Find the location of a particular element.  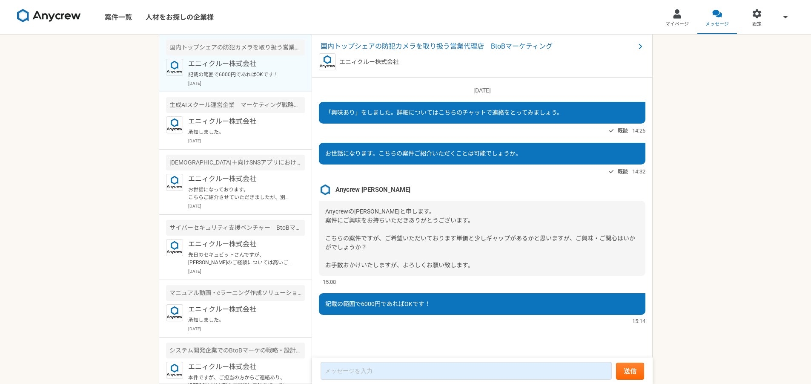

span: 「興味あり」をしました。詳細についてはこちらのチャットで連絡をとってみましょう。 is located at coordinates (444, 112).